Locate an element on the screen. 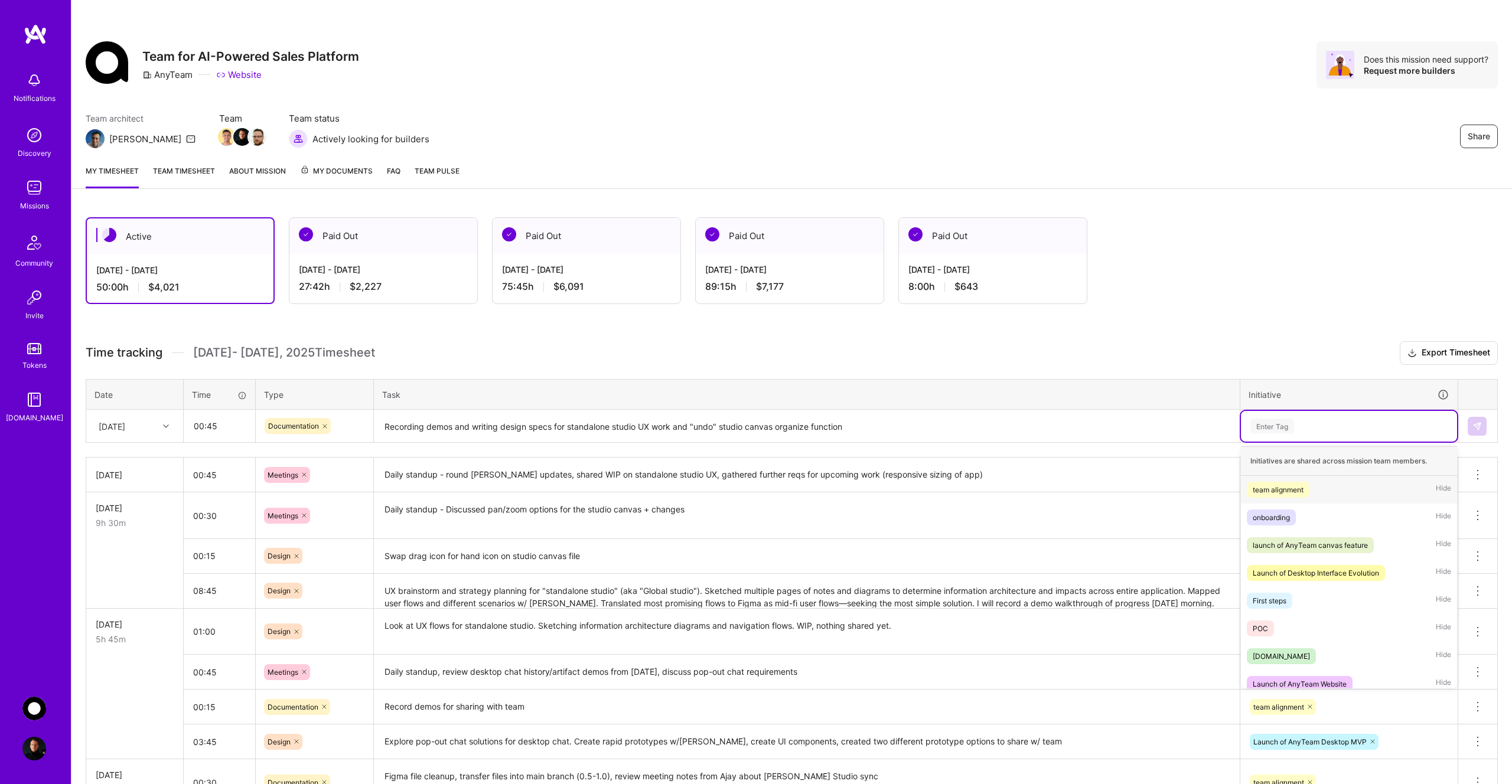  div: Launch of Desktop Interface Evolution is located at coordinates (1317, 573).